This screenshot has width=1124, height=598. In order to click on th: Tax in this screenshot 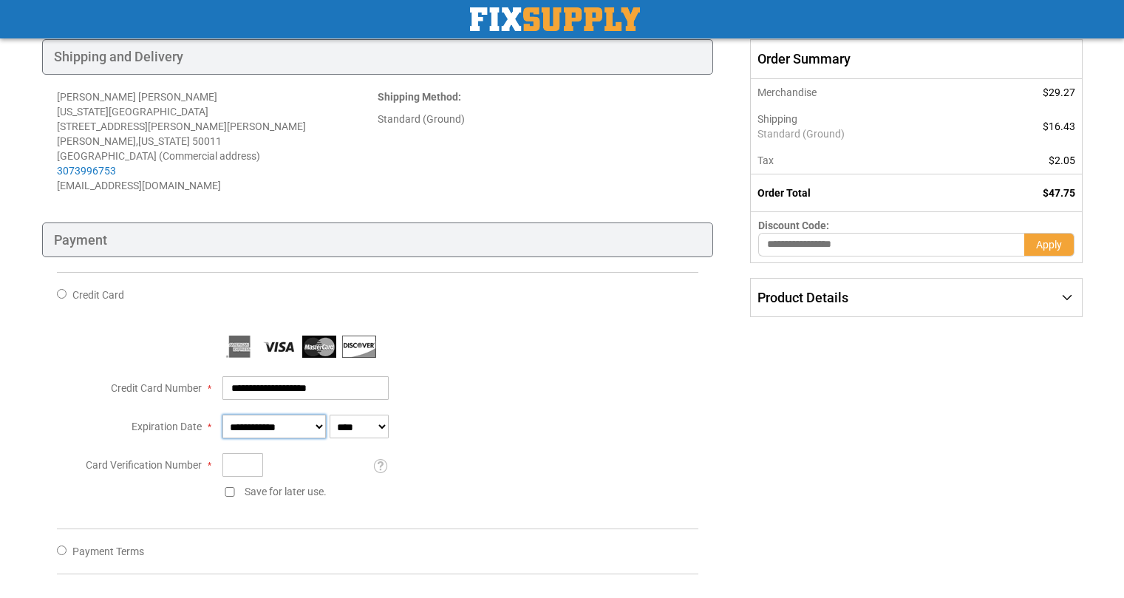, I will do `click(864, 160)`.